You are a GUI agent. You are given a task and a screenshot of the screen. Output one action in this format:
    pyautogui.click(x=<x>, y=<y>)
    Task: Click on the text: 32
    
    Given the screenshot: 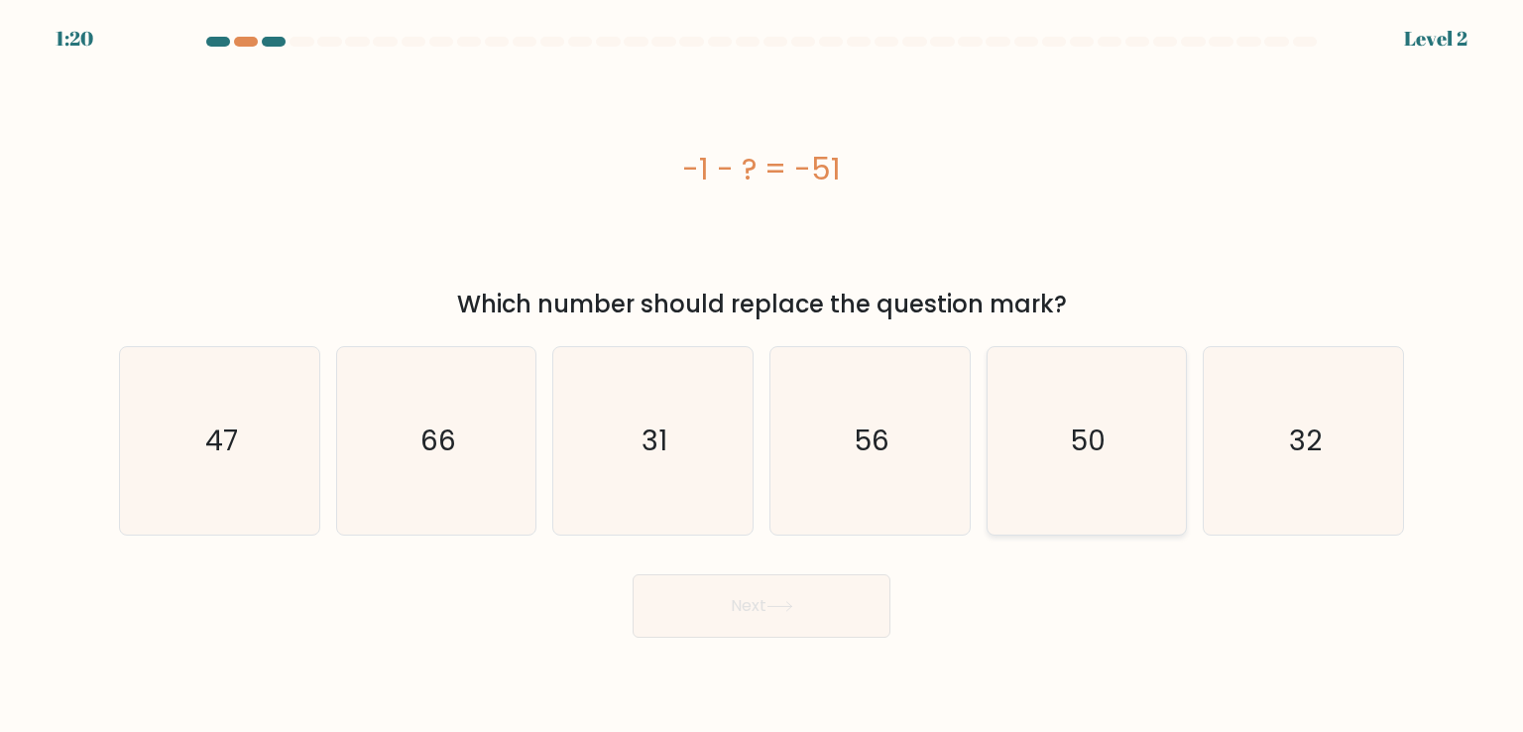 What is the action you would take?
    pyautogui.click(x=1305, y=440)
    